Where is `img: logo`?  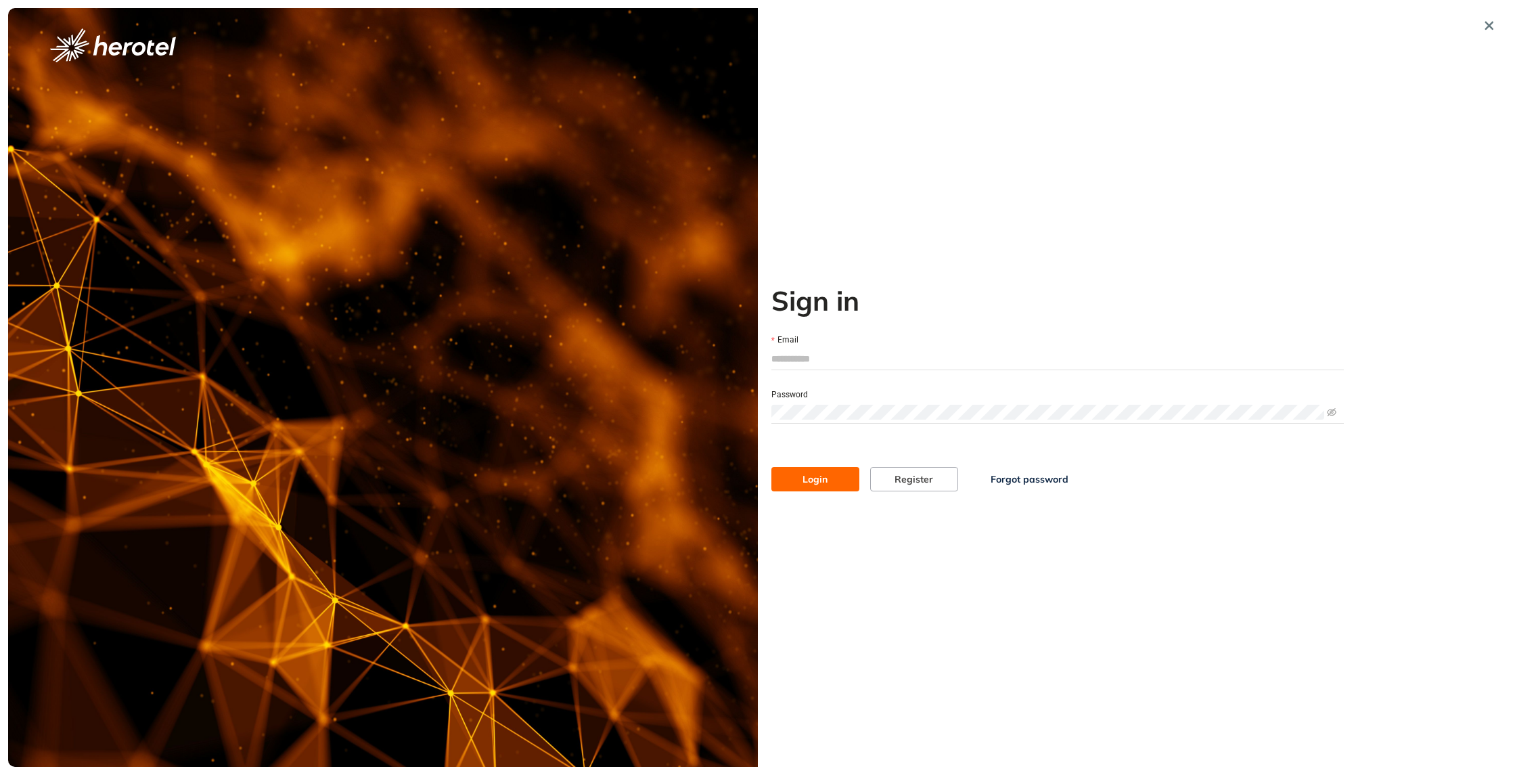 img: logo is located at coordinates (113, 45).